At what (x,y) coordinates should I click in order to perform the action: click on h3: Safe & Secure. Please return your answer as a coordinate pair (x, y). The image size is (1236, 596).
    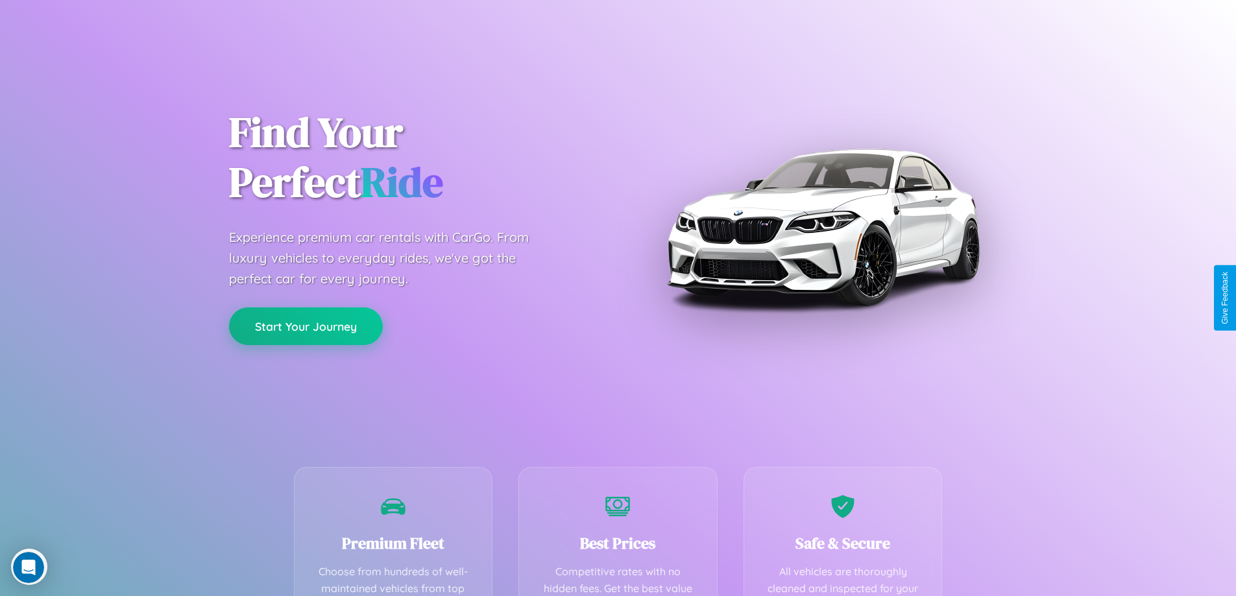
    Looking at the image, I should click on (843, 543).